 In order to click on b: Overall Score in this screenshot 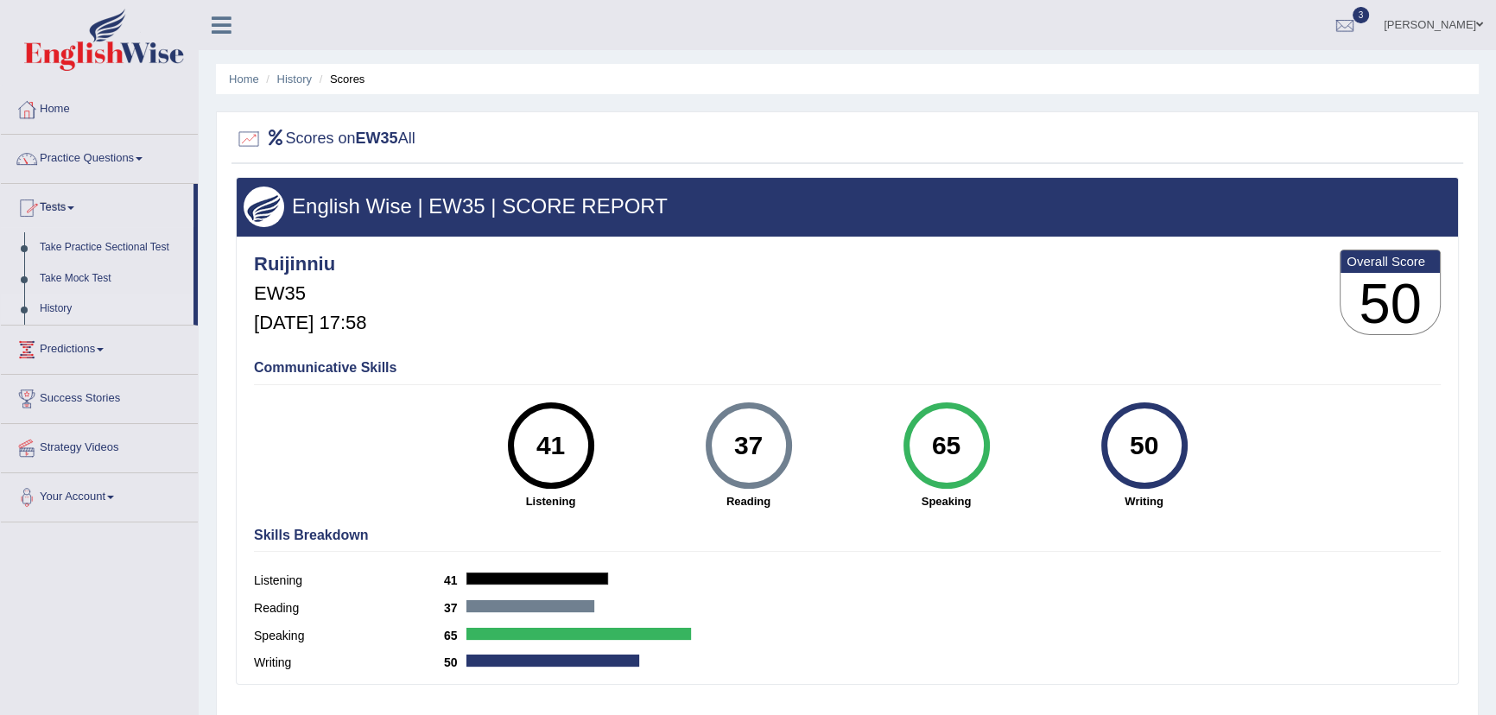, I will do `click(1389, 261)`.